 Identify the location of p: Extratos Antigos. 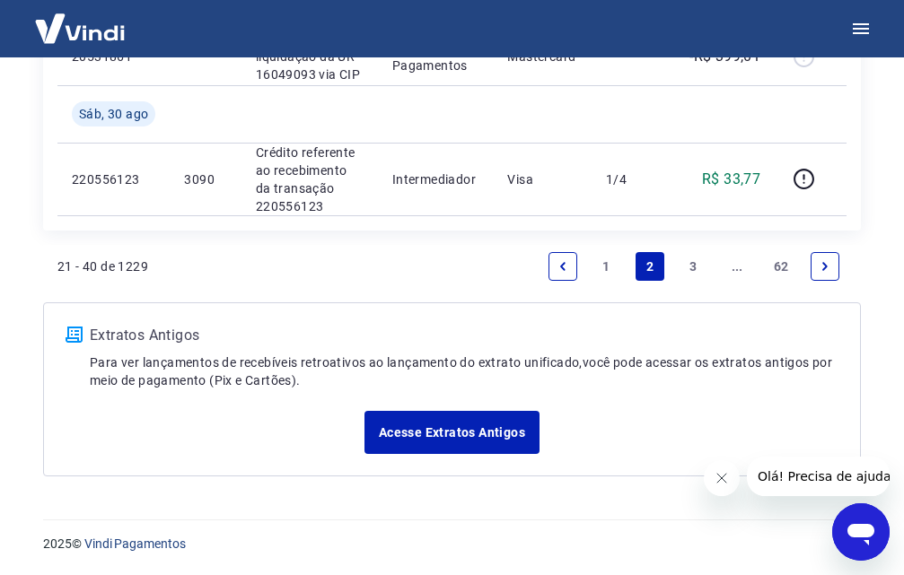
(464, 336).